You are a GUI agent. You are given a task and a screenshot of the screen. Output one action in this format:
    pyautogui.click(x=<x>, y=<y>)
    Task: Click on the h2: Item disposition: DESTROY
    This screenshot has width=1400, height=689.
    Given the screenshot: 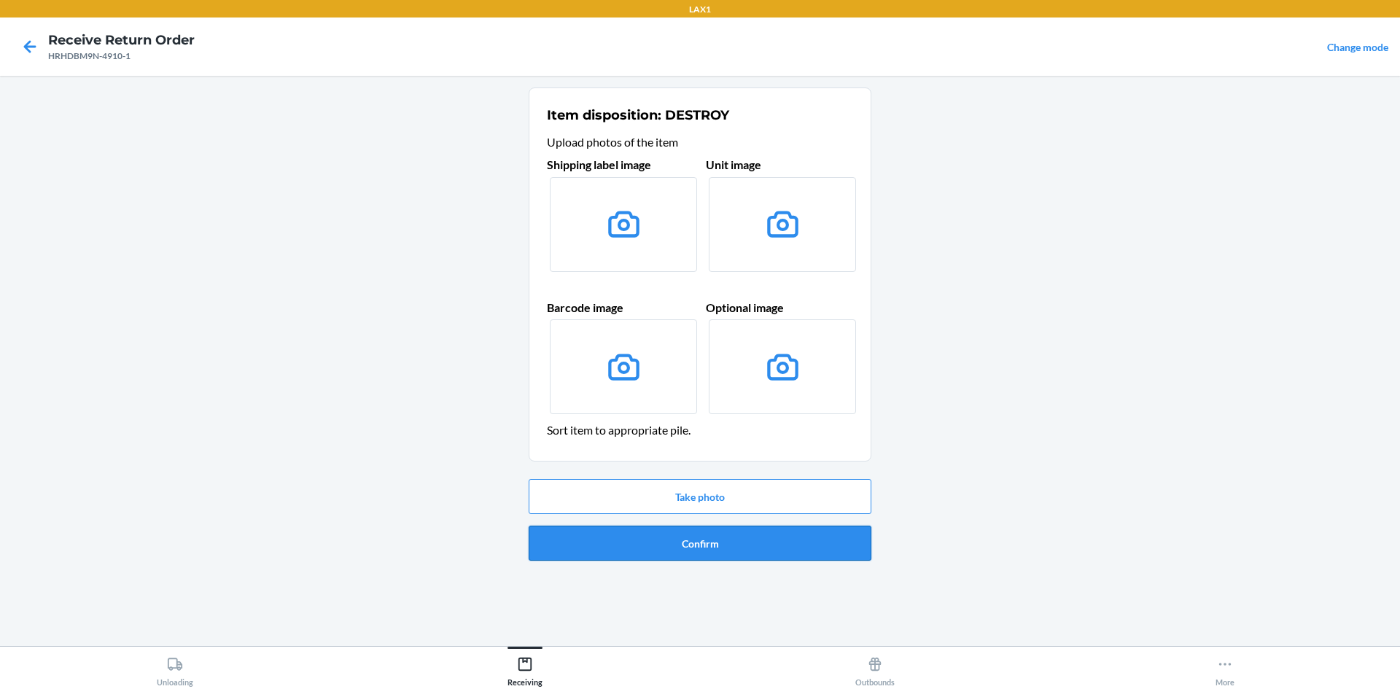 What is the action you would take?
    pyautogui.click(x=638, y=115)
    